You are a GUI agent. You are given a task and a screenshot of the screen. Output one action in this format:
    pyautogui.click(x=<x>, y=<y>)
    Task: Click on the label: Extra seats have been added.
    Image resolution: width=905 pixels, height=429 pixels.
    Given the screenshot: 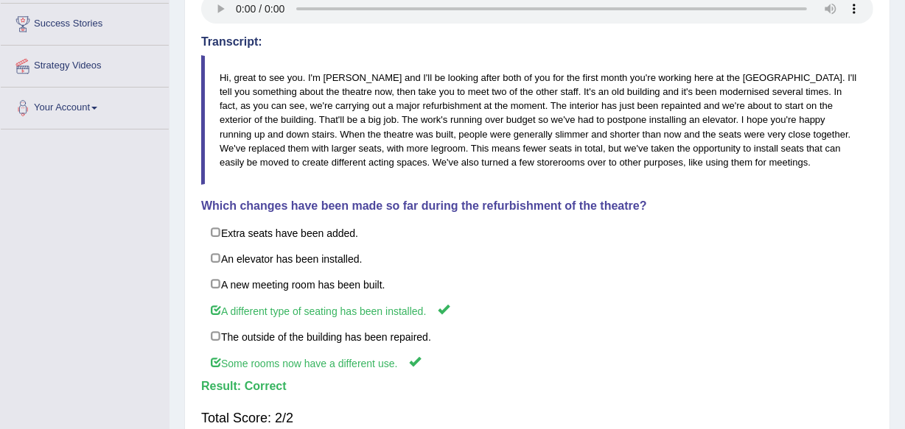 What is the action you would take?
    pyautogui.click(x=537, y=233)
    